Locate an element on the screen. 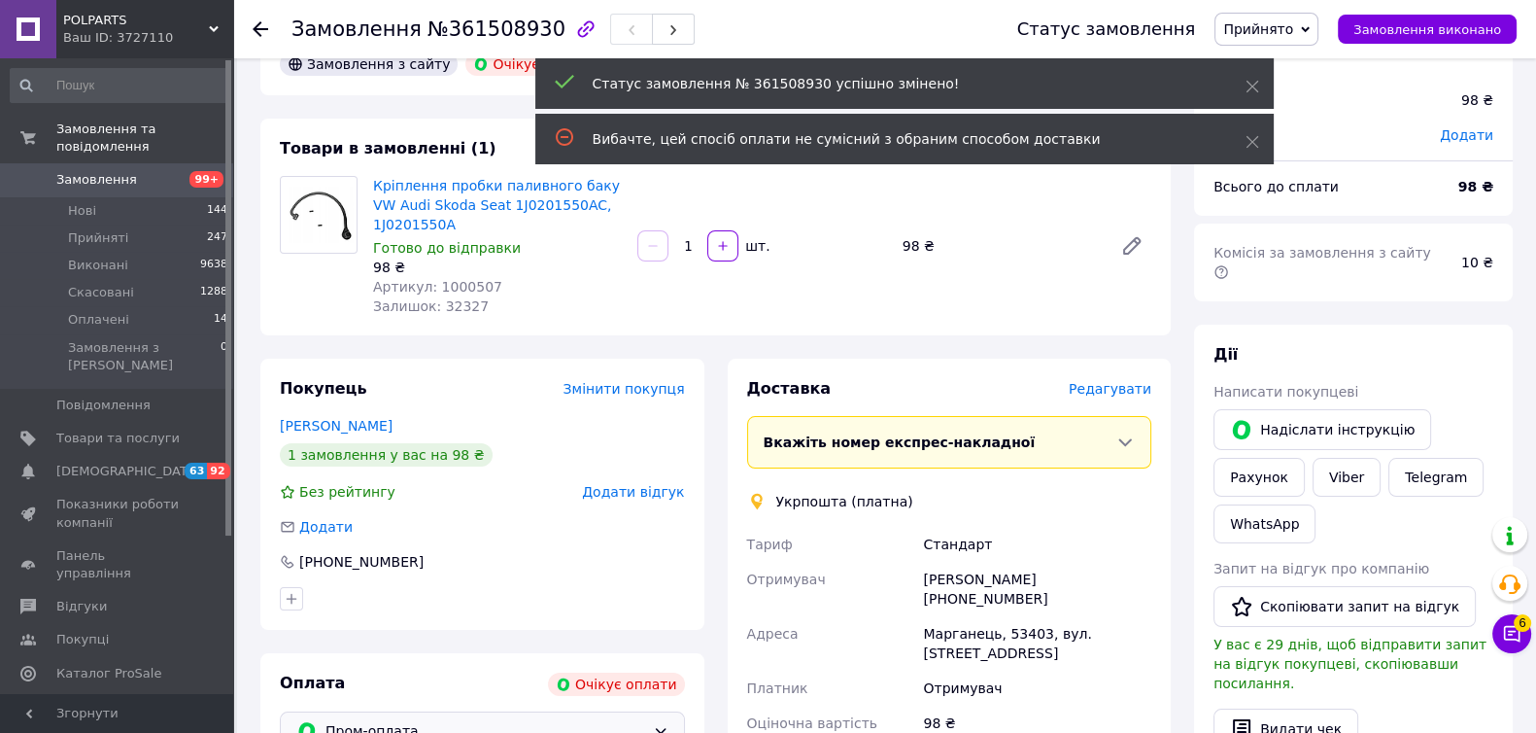 The height and width of the screenshot is (733, 1536). span: Залишок: 32327 is located at coordinates (430, 306).